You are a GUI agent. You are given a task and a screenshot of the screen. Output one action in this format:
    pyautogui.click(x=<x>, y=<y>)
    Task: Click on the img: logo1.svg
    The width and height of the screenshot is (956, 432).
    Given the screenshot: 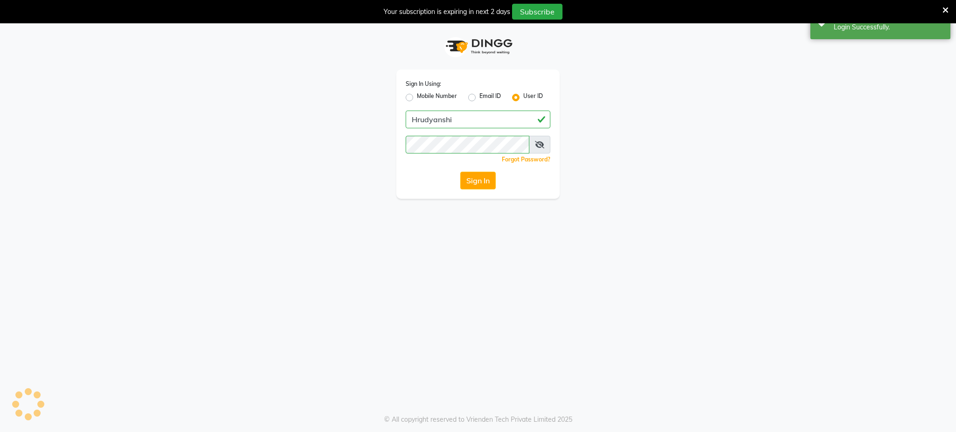 What is the action you would take?
    pyautogui.click(x=478, y=46)
    